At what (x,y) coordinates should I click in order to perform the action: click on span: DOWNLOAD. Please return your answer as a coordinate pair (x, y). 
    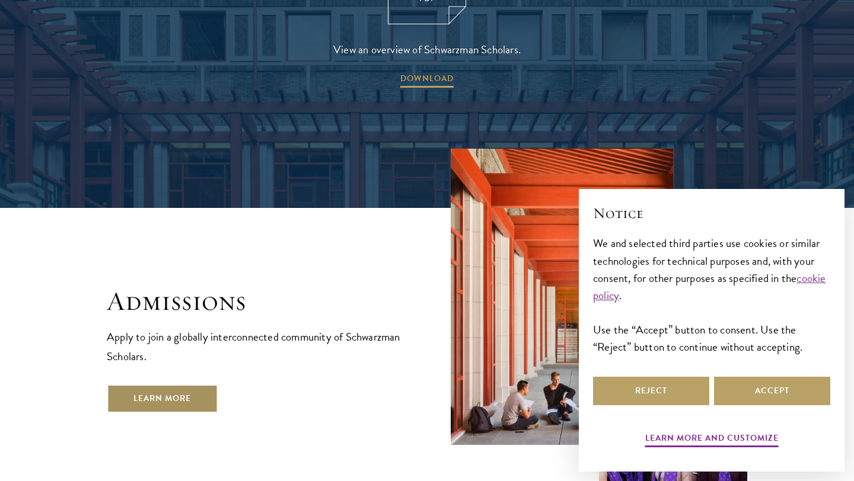
    Looking at the image, I should click on (427, 80).